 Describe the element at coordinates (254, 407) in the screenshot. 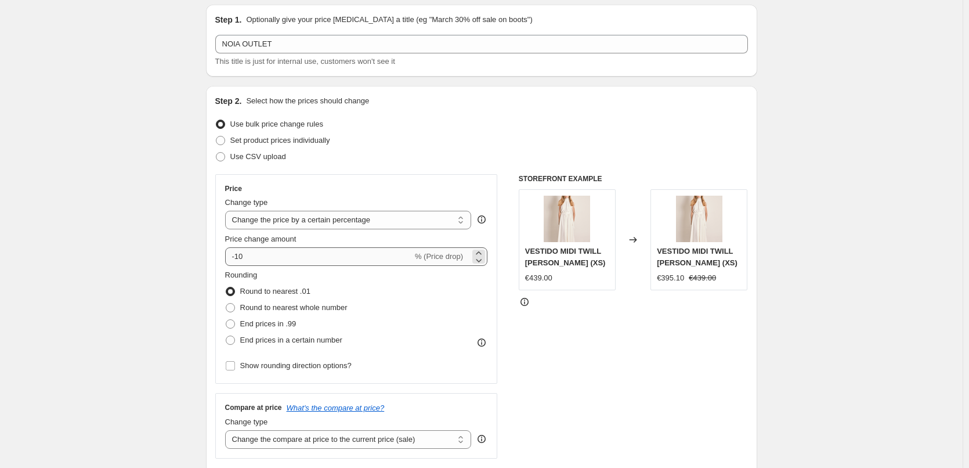

I see `h3: Compare at price` at that location.